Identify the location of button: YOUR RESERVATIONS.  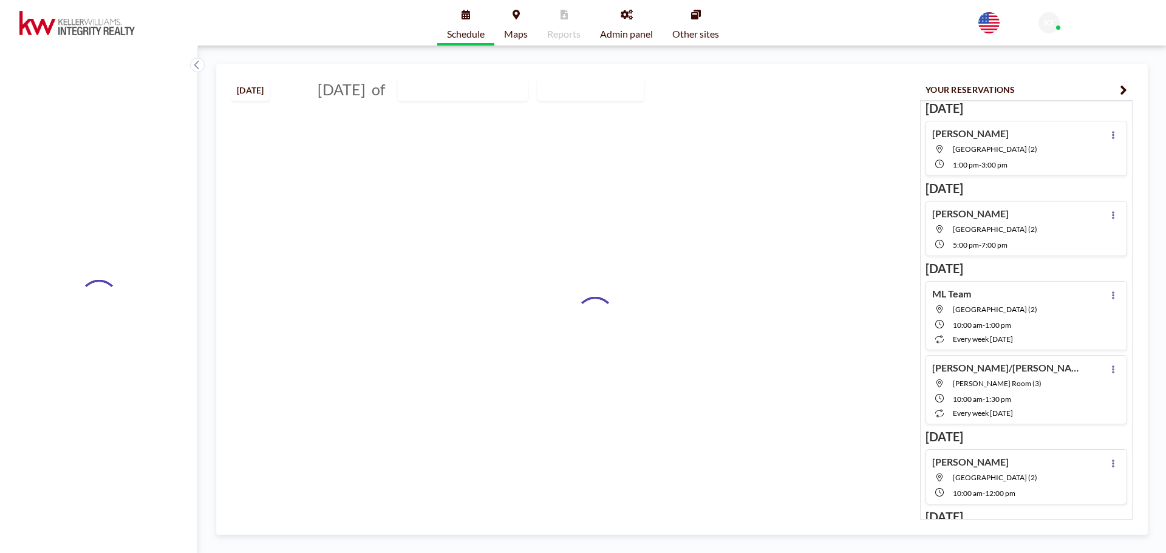
(1026, 89).